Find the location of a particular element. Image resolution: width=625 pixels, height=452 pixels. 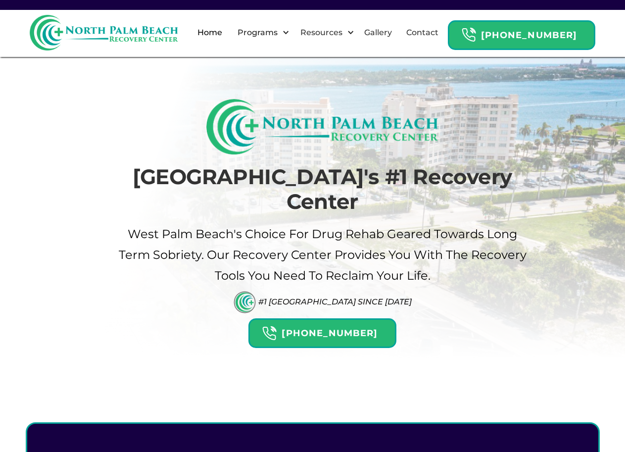

img: North Palm Beach Recovery Logo (Rectangle) is located at coordinates (322, 127).